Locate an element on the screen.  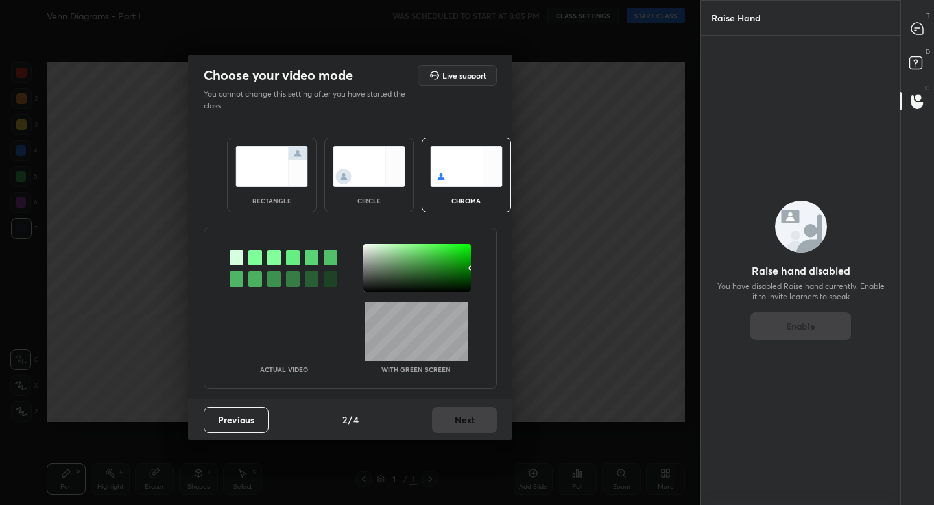
p: G is located at coordinates (928, 88).